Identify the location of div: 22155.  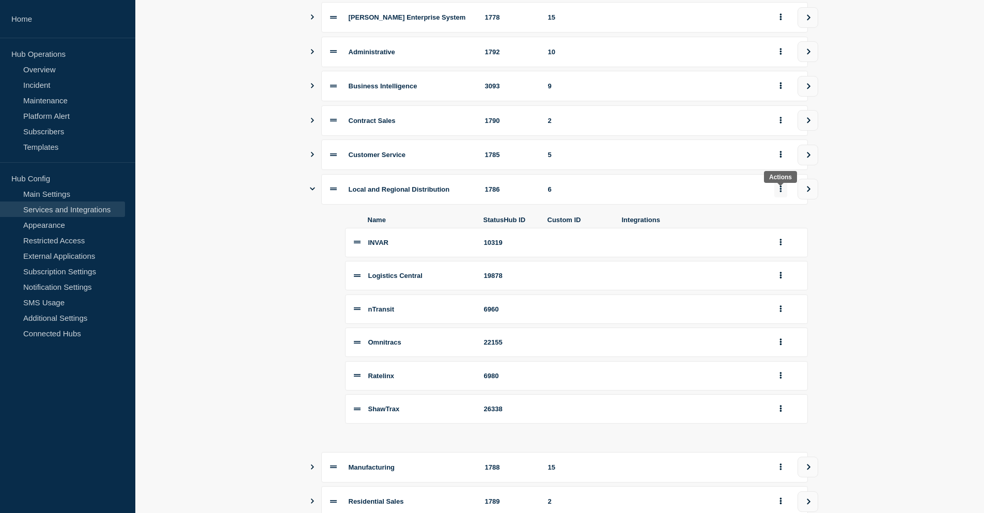
(510, 342).